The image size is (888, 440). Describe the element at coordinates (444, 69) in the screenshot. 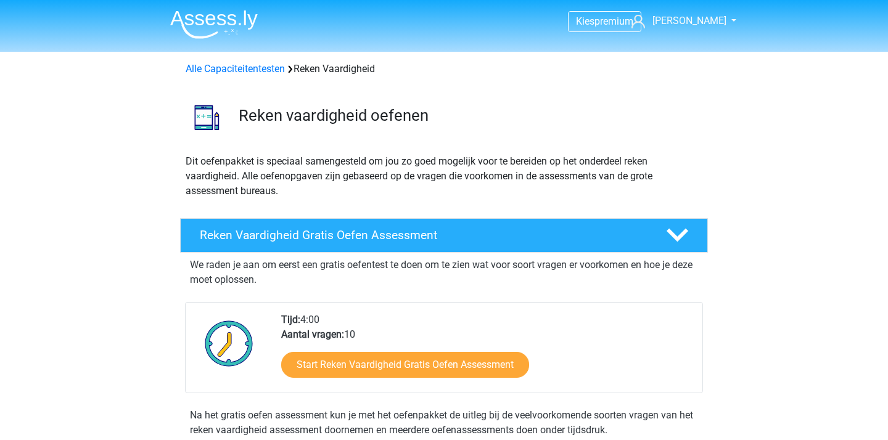

I see `div: Reken Vaardigheid` at that location.